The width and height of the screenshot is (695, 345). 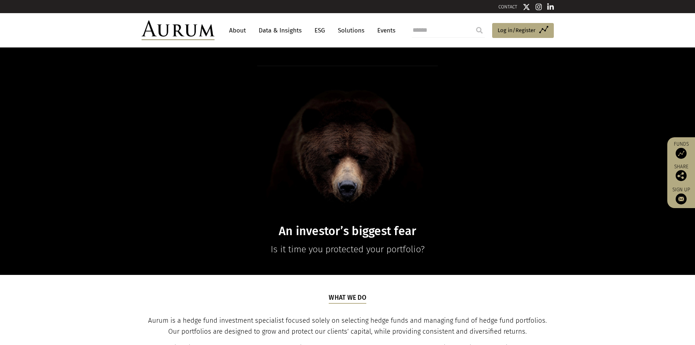 What do you see at coordinates (508, 7) in the screenshot?
I see `a: CONTACT` at bounding box center [508, 7].